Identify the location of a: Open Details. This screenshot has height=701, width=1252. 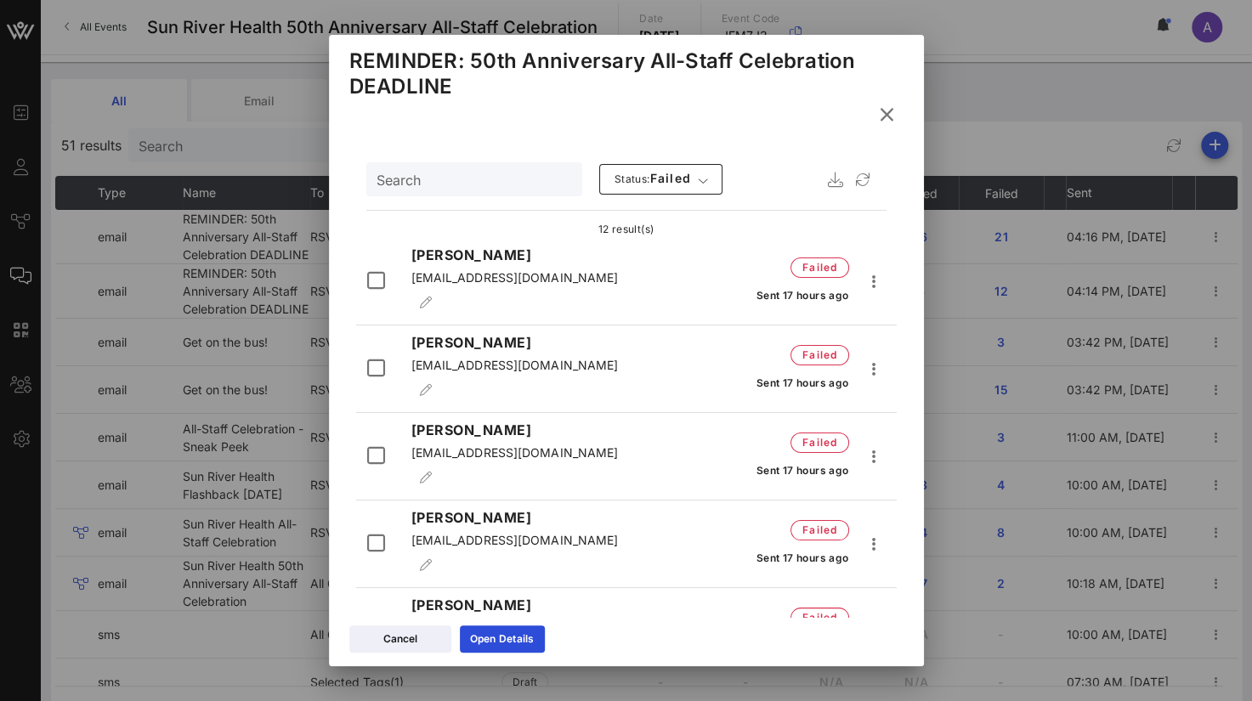
(502, 639).